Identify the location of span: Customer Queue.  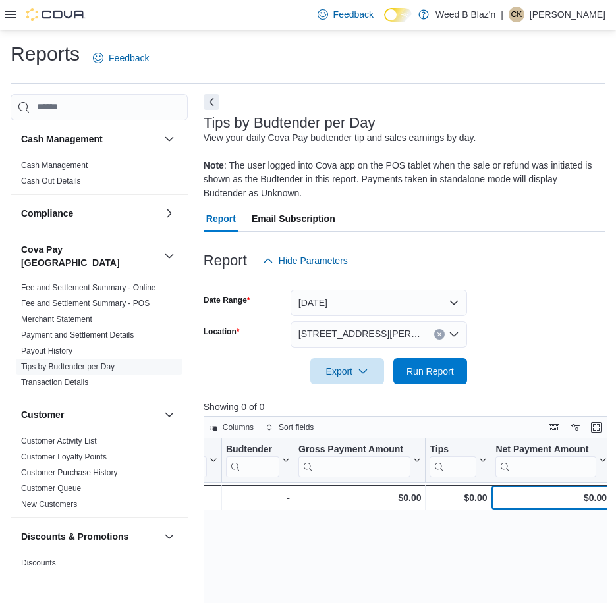
(51, 489).